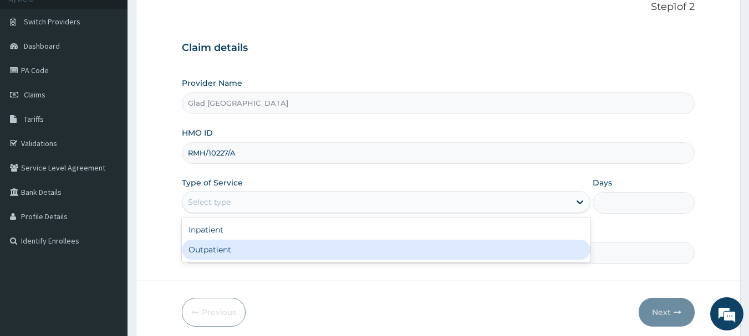  I want to click on span: Switch Providers, so click(52, 22).